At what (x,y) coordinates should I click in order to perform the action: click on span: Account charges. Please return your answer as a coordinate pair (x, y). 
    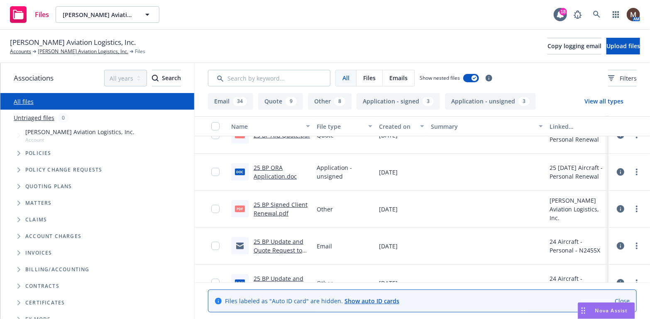
    Looking at the image, I should click on (53, 236).